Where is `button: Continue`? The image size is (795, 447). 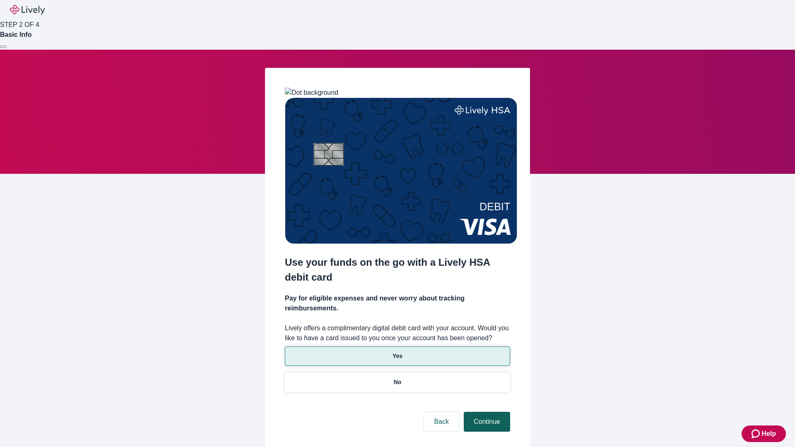 button: Continue is located at coordinates (487, 422).